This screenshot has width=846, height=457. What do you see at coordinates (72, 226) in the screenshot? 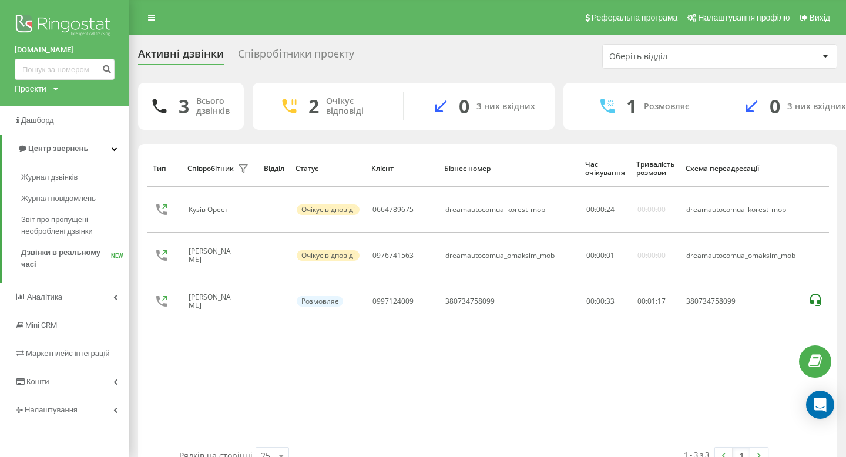
I see `span: Звіт про пропущені необроблені дзвінки` at bounding box center [72, 226].